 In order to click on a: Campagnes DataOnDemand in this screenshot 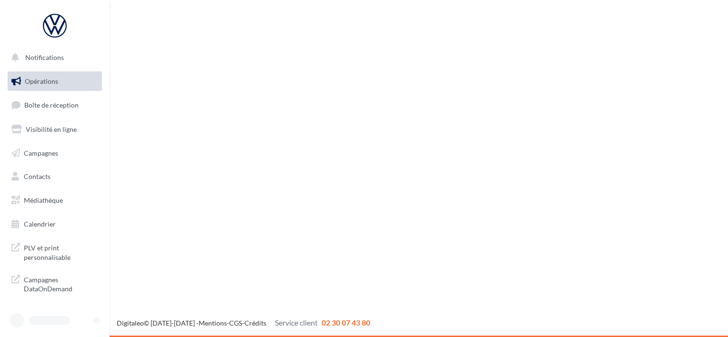, I will do `click(55, 283)`.